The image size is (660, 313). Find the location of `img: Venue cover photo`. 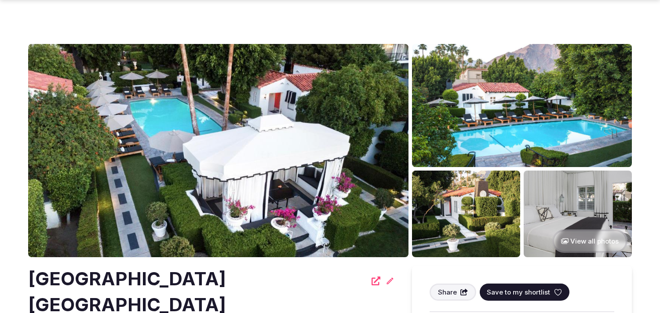

img: Venue cover photo is located at coordinates (218, 150).